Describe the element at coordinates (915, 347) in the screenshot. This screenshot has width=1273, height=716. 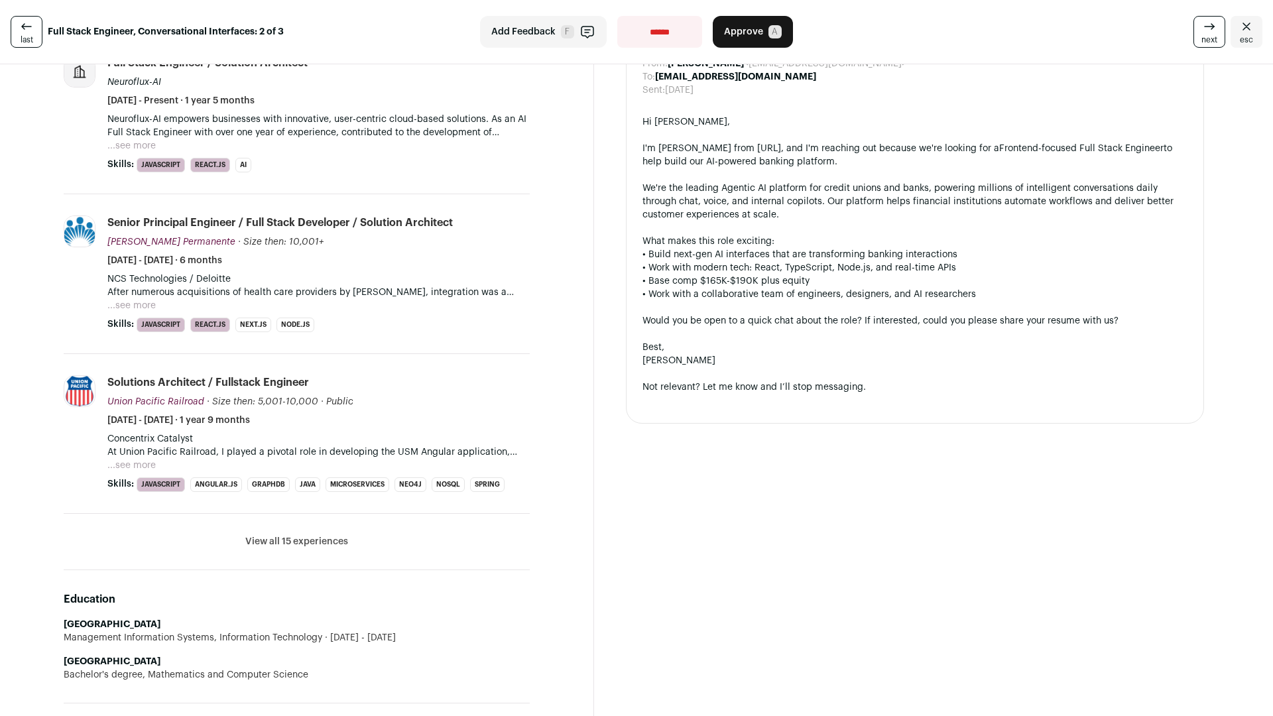
I see `div: Best,` at that location.